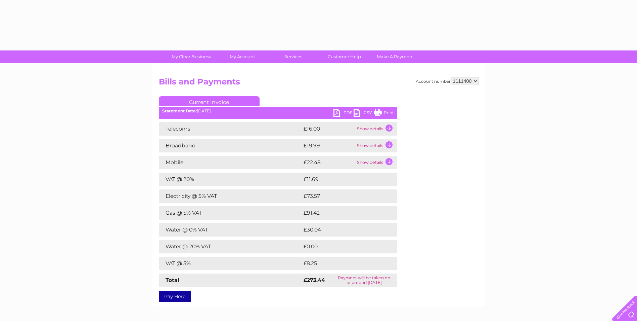 This screenshot has height=321, width=637. I want to click on a: My Account, so click(242, 56).